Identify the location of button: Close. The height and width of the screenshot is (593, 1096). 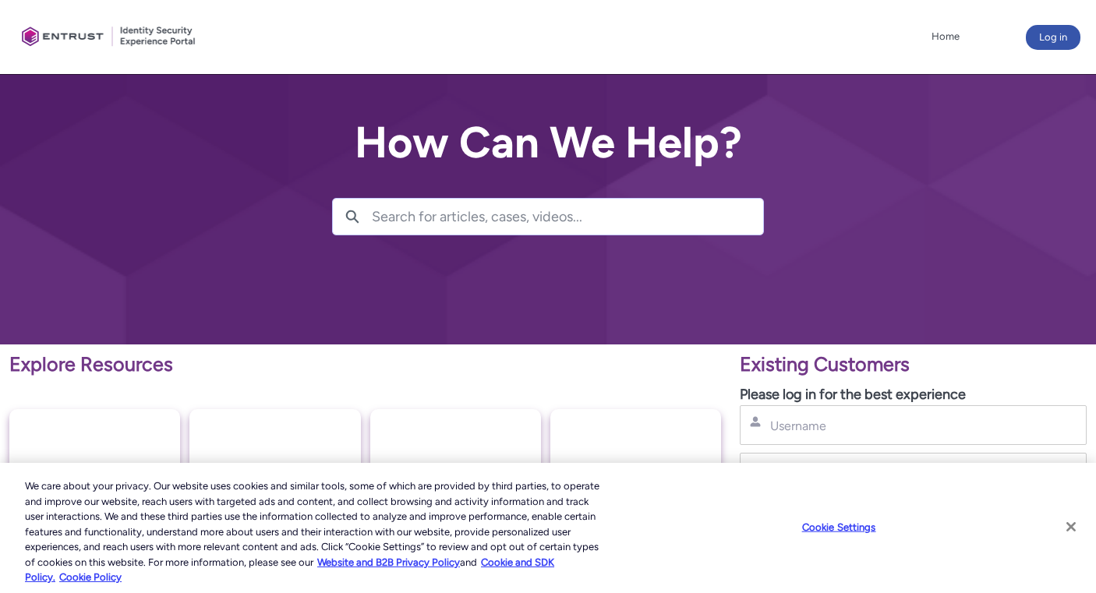
(1071, 527).